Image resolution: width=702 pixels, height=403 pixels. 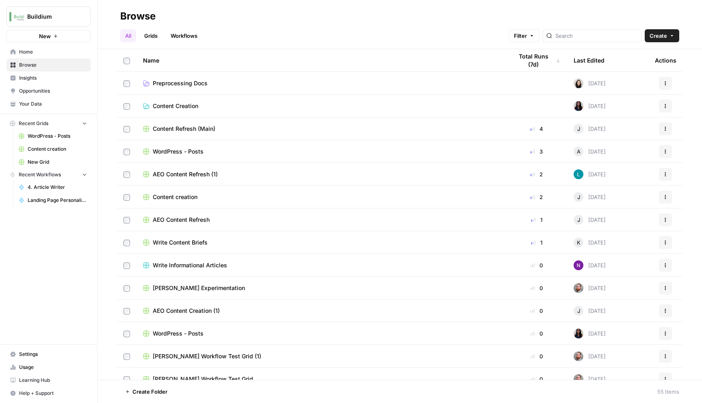 I want to click on a: Content Refresh (Main), so click(x=321, y=129).